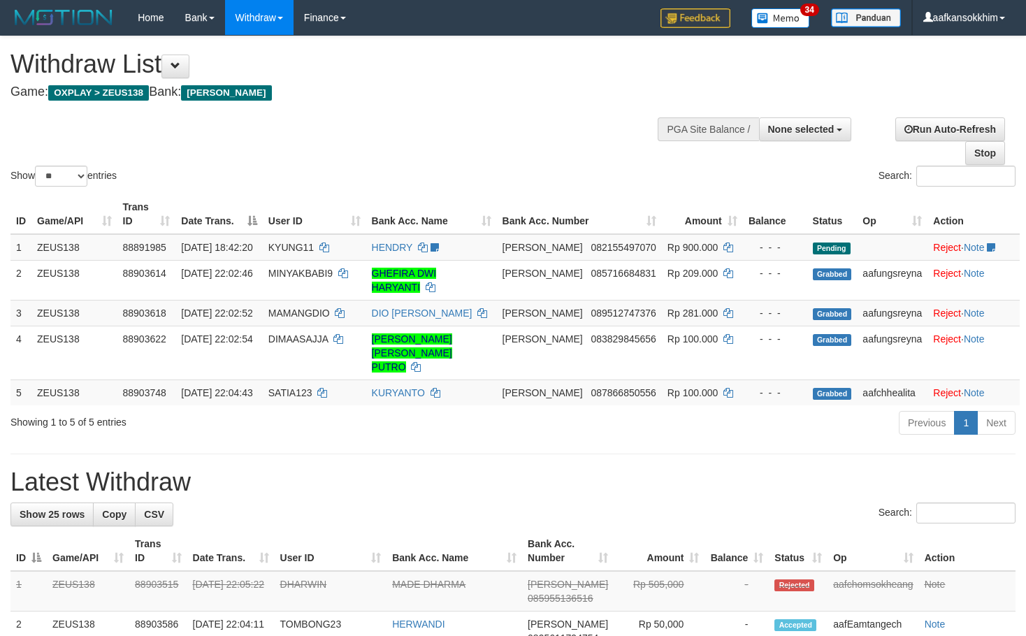 Image resolution: width=1026 pixels, height=636 pixels. I want to click on span: 88903614, so click(145, 273).